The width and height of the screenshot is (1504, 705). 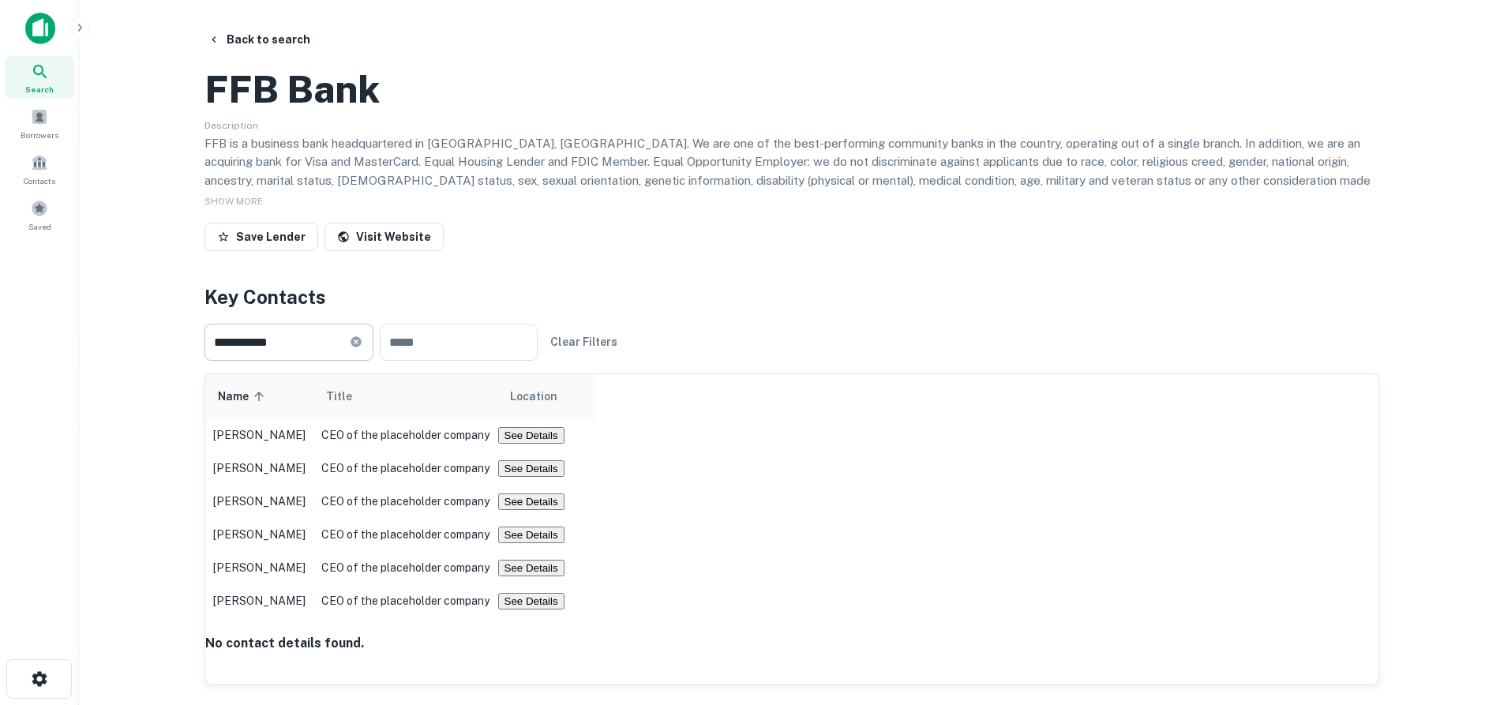 I want to click on span: Title, so click(x=349, y=396).